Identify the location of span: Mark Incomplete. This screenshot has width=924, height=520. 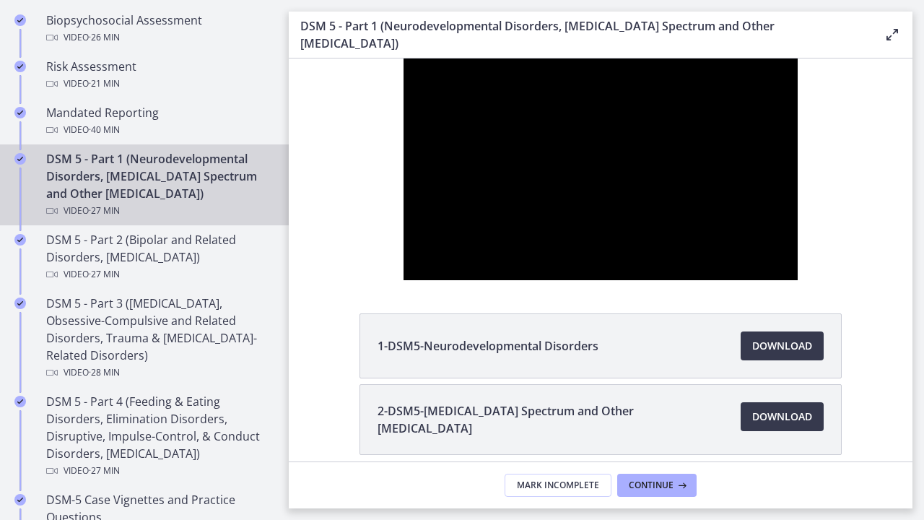
(558, 485).